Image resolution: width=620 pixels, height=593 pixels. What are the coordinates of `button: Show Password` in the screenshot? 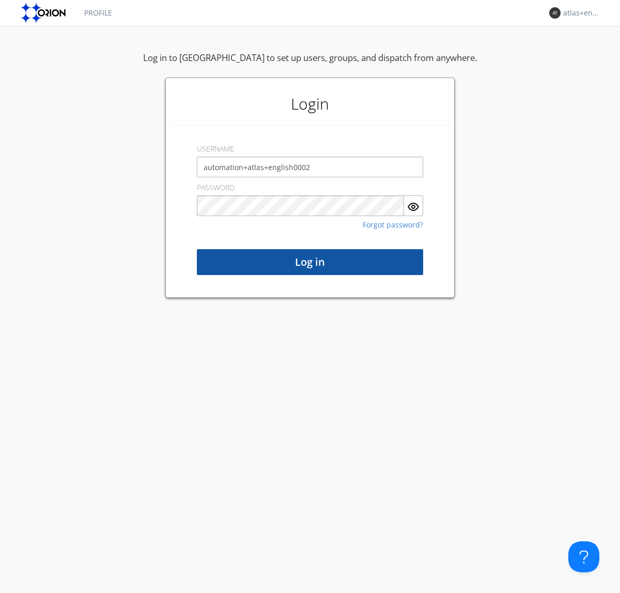 It's located at (413, 206).